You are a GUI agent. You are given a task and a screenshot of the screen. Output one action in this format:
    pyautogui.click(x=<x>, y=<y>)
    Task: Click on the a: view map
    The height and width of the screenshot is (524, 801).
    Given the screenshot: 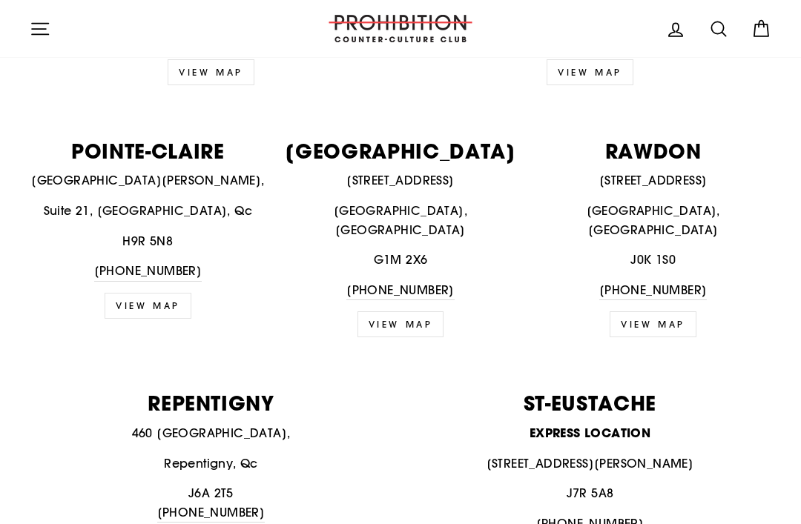 What is the action you would take?
    pyautogui.click(x=211, y=72)
    